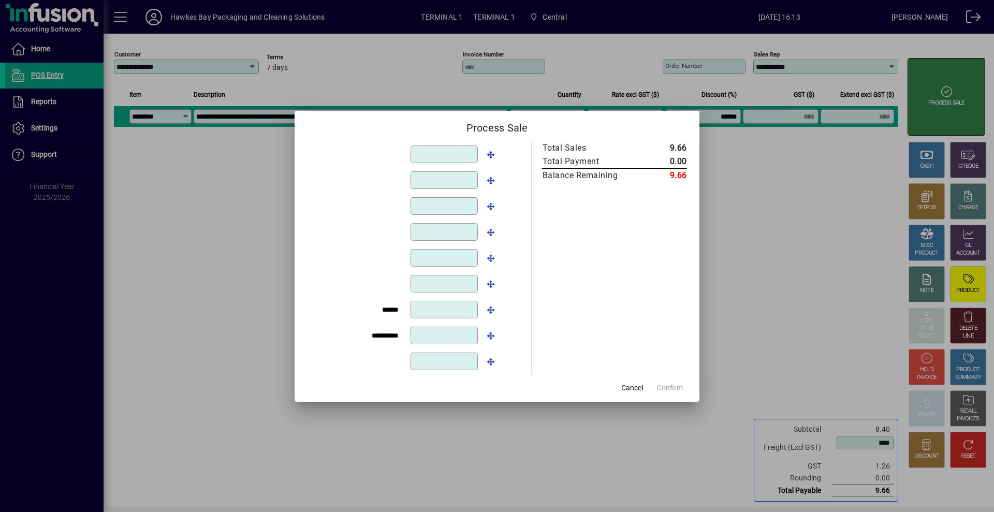  I want to click on span: Cancel, so click(632, 388).